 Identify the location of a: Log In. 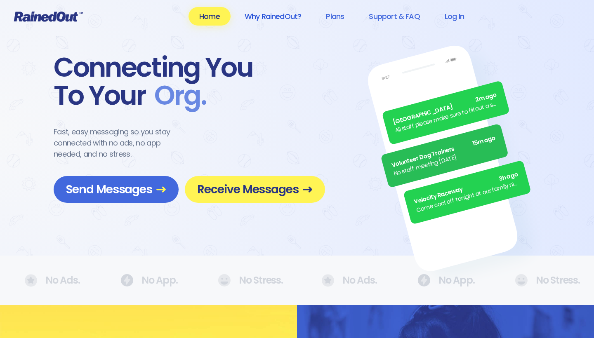
(454, 16).